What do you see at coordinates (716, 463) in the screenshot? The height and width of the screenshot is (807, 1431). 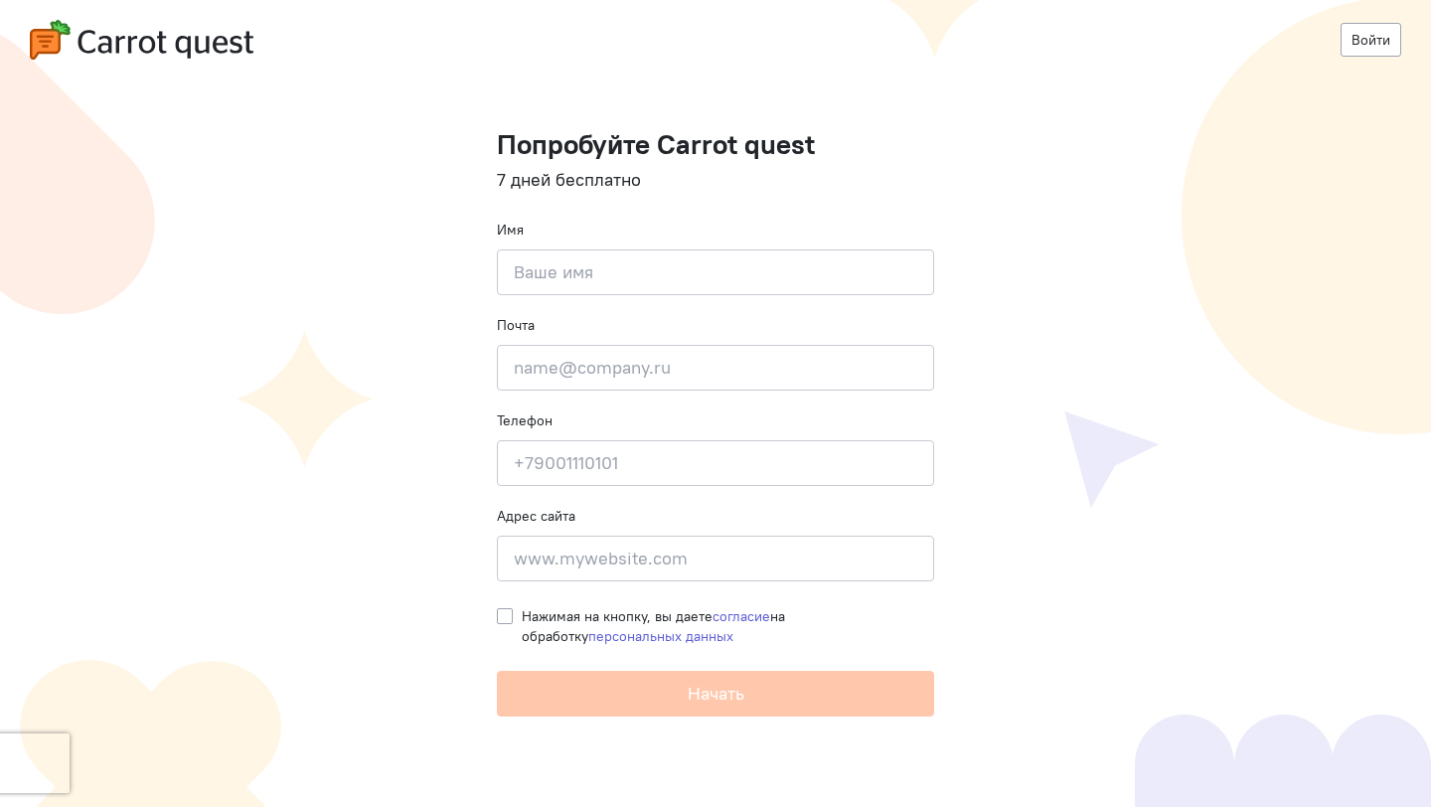 I see `input: +79001110101` at bounding box center [716, 463].